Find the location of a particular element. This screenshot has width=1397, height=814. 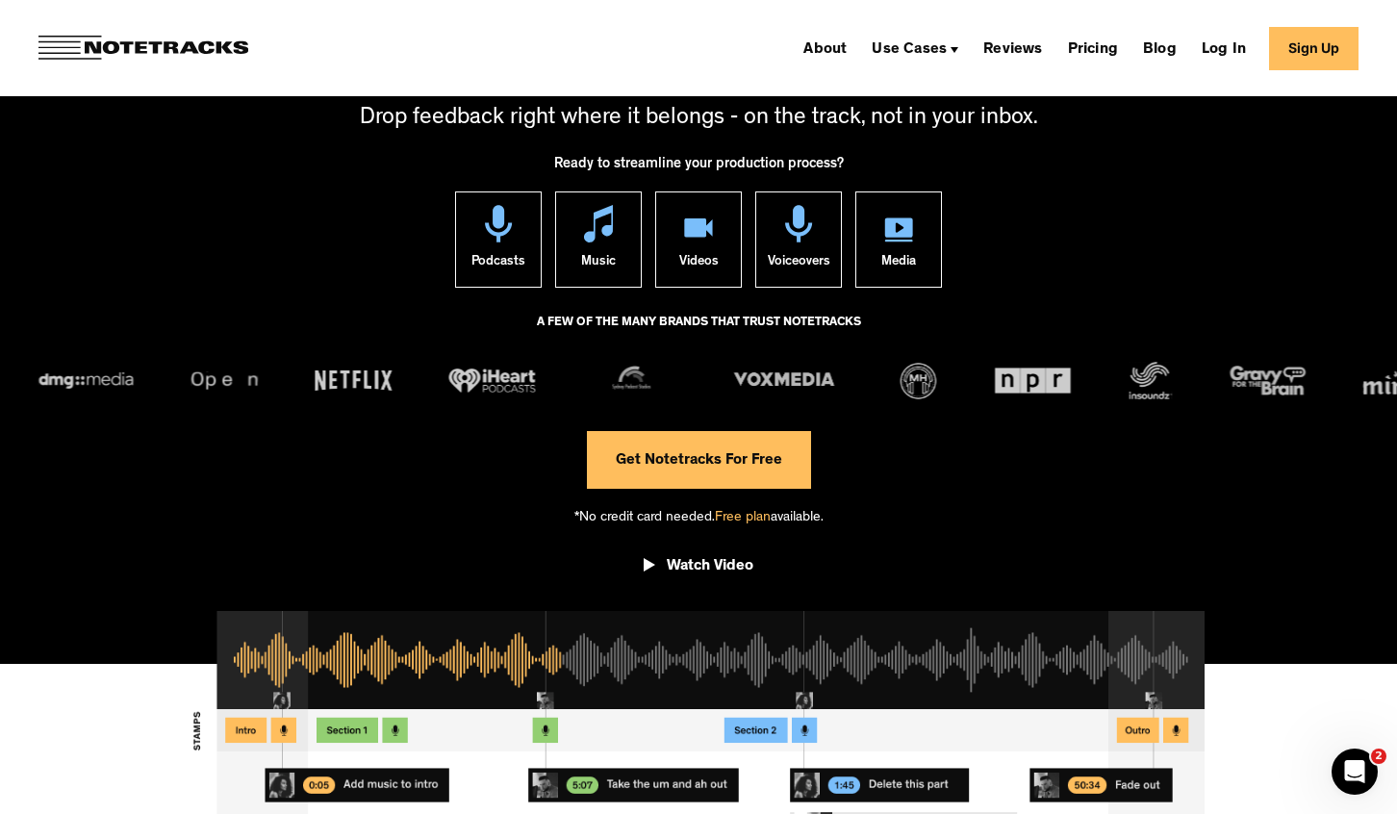

a: Log In is located at coordinates (1224, 48).